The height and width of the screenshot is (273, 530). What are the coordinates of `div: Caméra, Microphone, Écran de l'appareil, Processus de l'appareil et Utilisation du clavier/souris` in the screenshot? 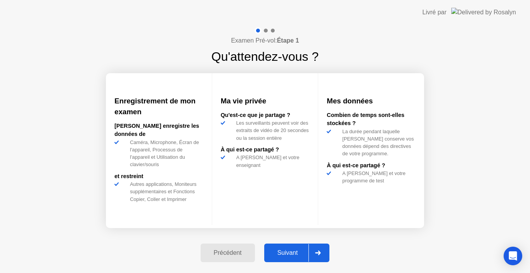 It's located at (165, 154).